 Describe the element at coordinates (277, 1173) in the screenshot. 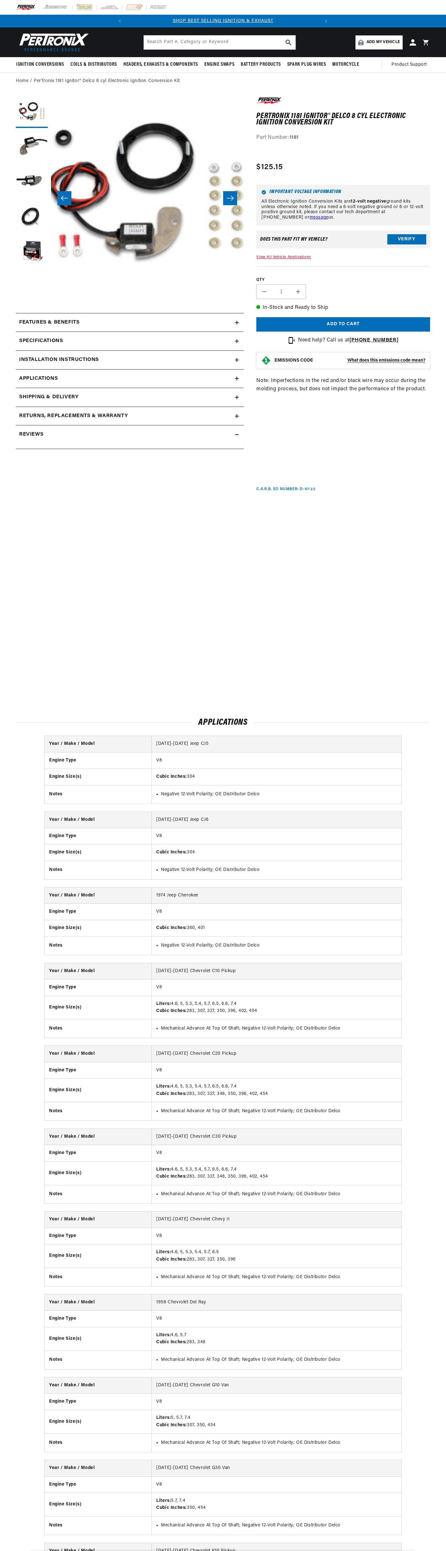

I see `td: 4.6, 5, 5.3, 5.4, 5.7, 6.5, 6.6, 7.4 283, 307, 327, 348, 350, 396, 402, 454` at that location.